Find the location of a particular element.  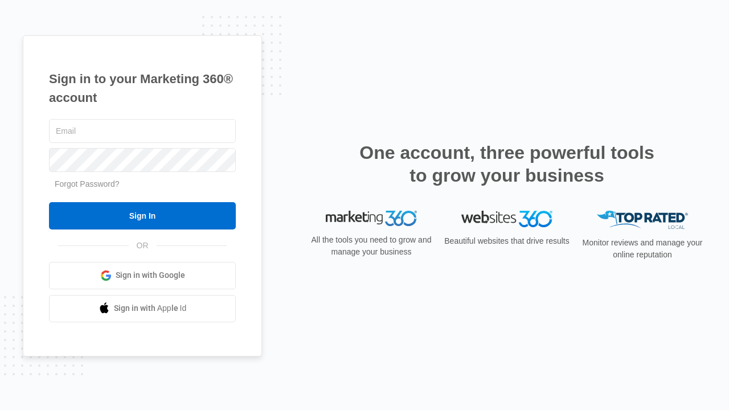

input: Sign In is located at coordinates (142, 216).